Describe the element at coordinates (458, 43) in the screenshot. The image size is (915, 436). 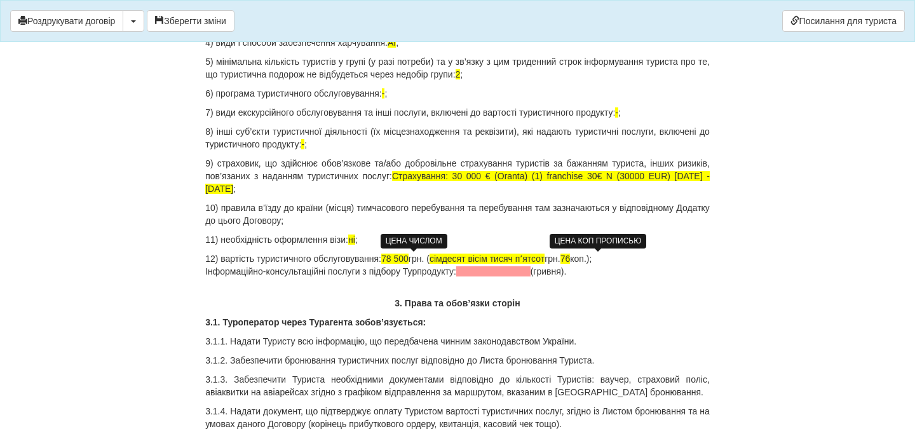
I see `p: 4) види і способи забезпечення харчування: ;` at that location.